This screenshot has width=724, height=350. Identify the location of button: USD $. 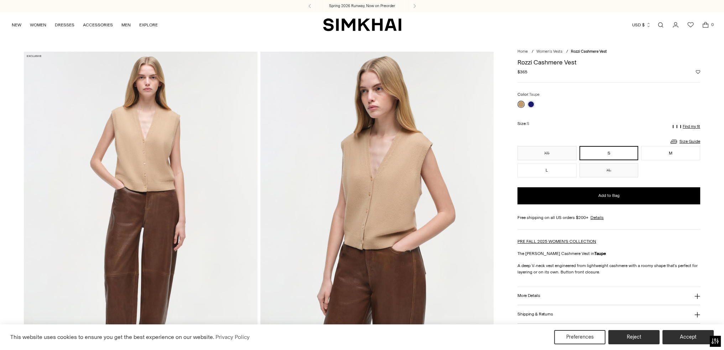
(641, 25).